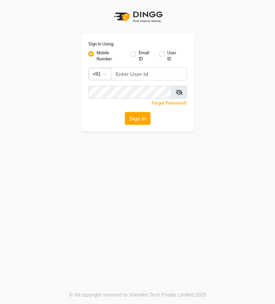 This screenshot has width=275, height=304. Describe the element at coordinates (169, 103) in the screenshot. I see `a: Forgot Password?` at that location.